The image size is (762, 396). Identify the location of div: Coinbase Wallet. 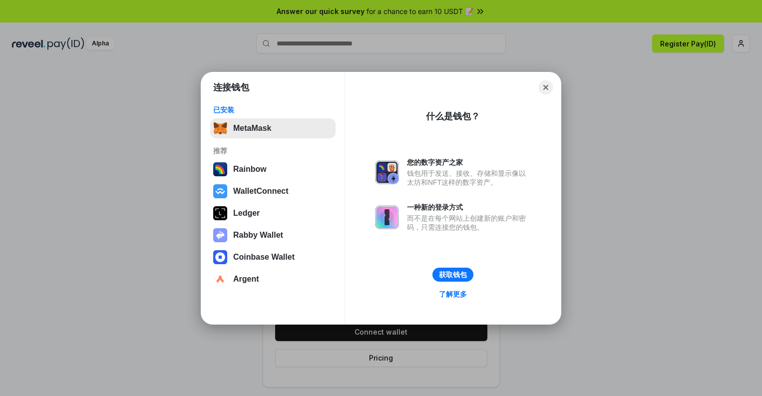
(264, 257).